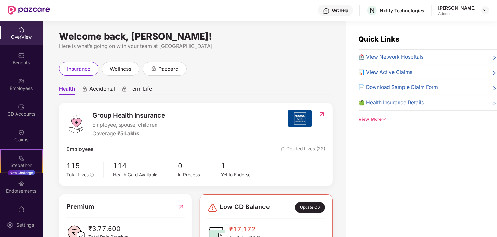 The height and width of the screenshot is (237, 497). I want to click on img: New Pazcare Logo, so click(29, 10).